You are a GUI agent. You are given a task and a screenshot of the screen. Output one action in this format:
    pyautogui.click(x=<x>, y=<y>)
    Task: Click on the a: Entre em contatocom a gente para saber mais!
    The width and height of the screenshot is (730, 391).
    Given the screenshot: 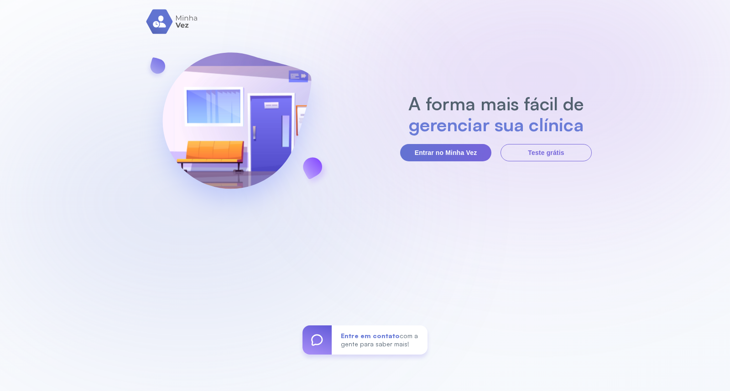 What is the action you would take?
    pyautogui.click(x=365, y=340)
    